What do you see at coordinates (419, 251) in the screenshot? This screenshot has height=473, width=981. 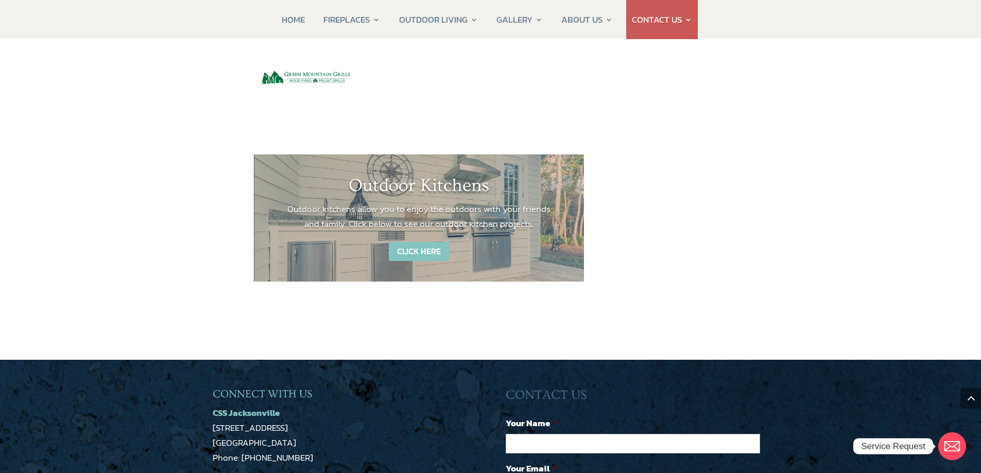 I see `a: CLICK HERE` at bounding box center [419, 251].